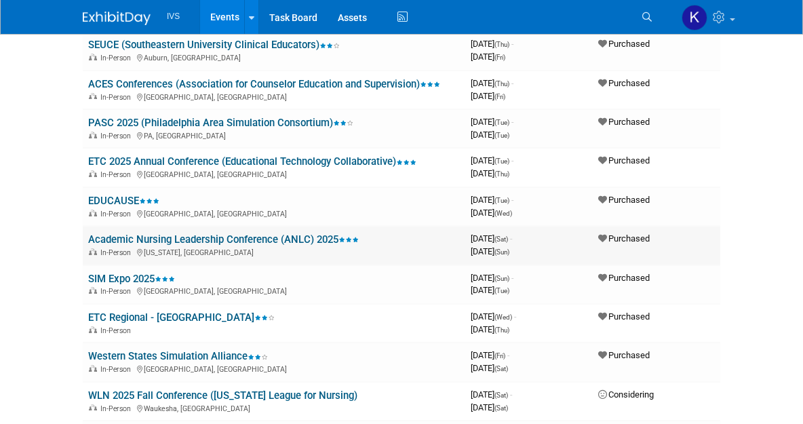  I want to click on img: ExhibitDay, so click(117, 18).